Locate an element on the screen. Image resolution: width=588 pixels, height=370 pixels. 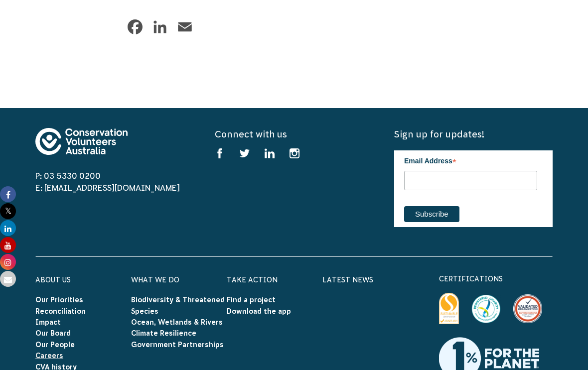
a: Government Partnerships is located at coordinates (177, 345).